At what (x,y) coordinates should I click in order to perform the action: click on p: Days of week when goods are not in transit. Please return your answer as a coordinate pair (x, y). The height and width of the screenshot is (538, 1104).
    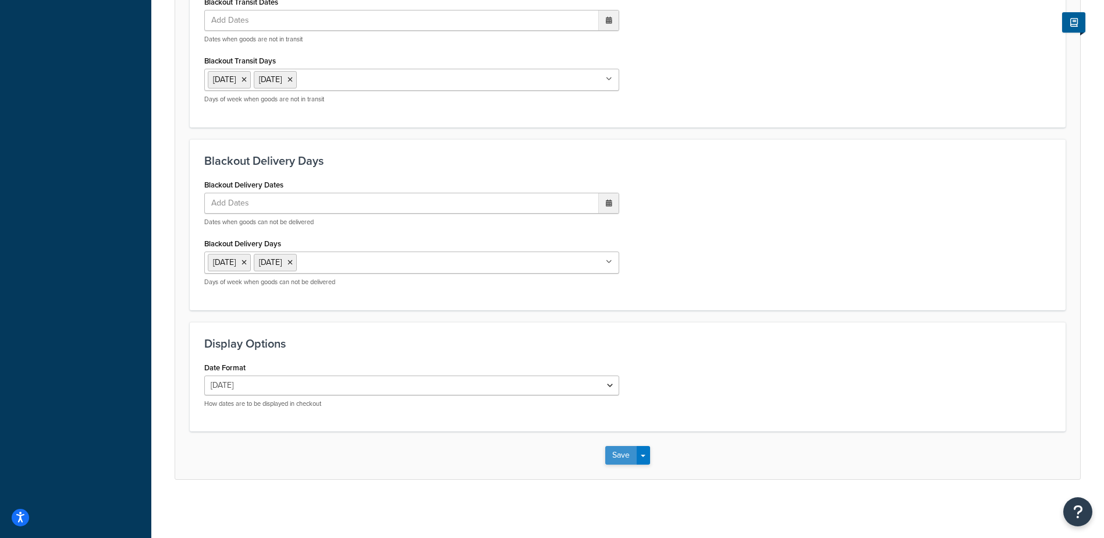
    Looking at the image, I should click on (411, 99).